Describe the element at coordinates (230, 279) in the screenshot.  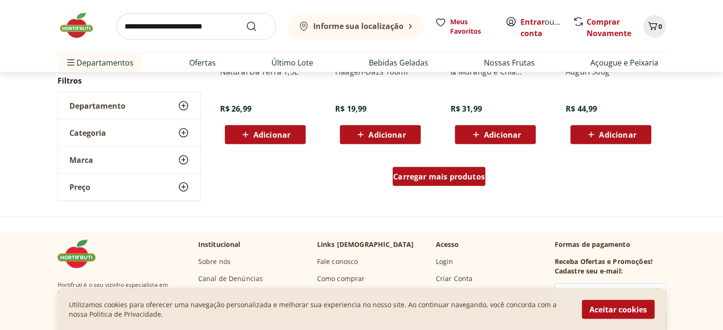
I see `a: Canal de Denúncias` at that location.